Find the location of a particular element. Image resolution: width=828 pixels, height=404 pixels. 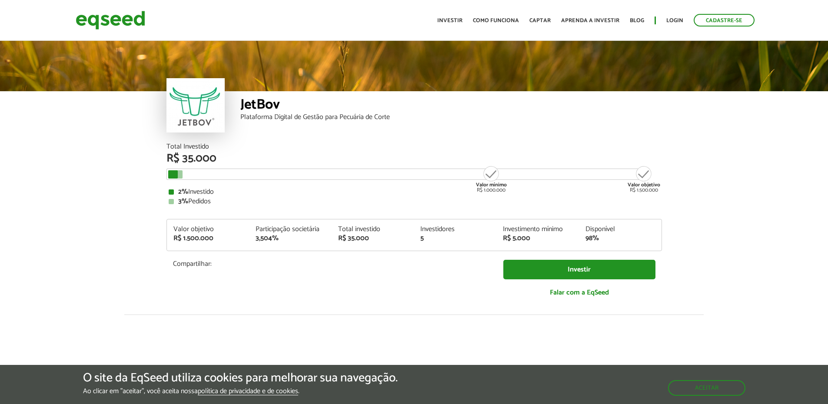

div: 3,504% is located at coordinates (290, 239).